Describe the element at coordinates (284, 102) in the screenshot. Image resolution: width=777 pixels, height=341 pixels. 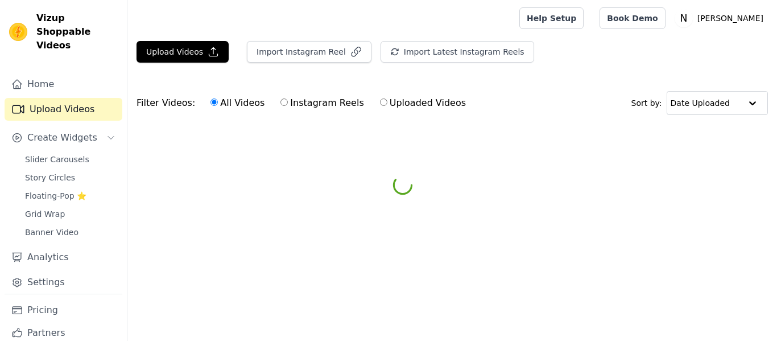
I see `input: Instagram Reels` at that location.